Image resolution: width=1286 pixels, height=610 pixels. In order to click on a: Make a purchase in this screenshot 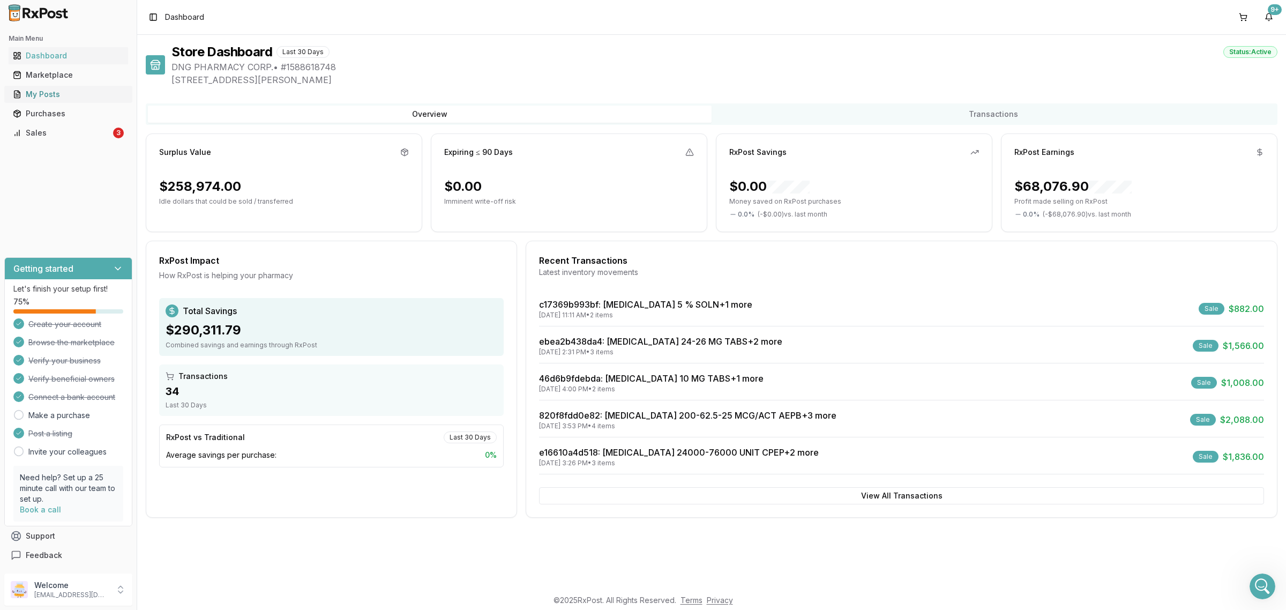, I will do `click(59, 415)`.